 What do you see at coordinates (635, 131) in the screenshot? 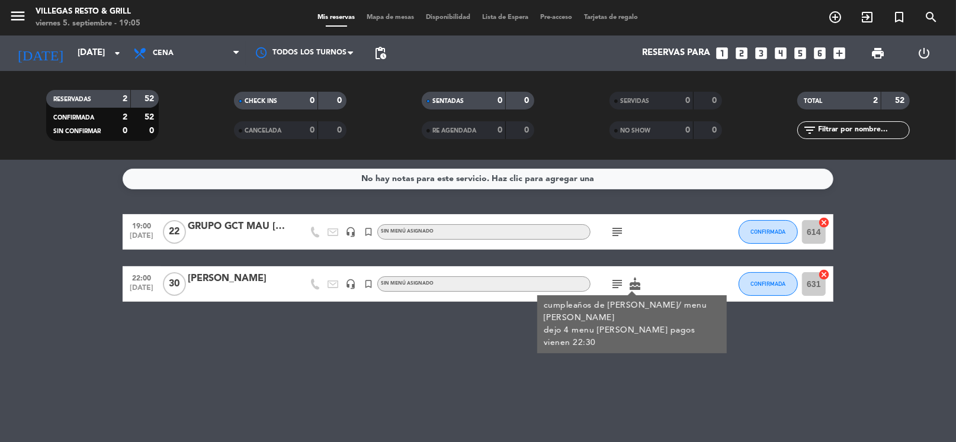
I see `span: NO SHOW` at bounding box center [635, 131].